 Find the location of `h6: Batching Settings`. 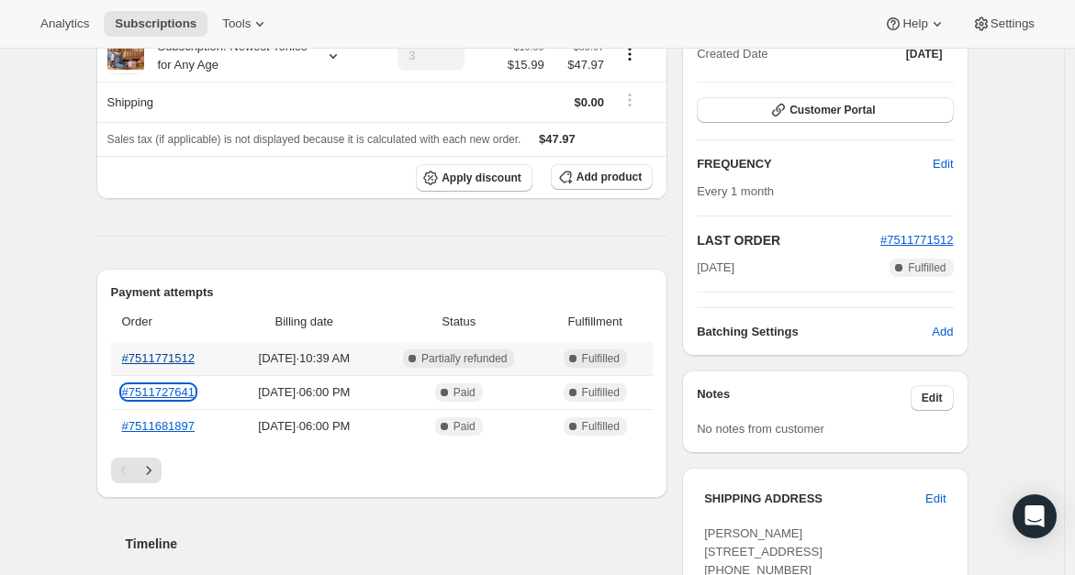

h6: Batching Settings is located at coordinates (814, 332).